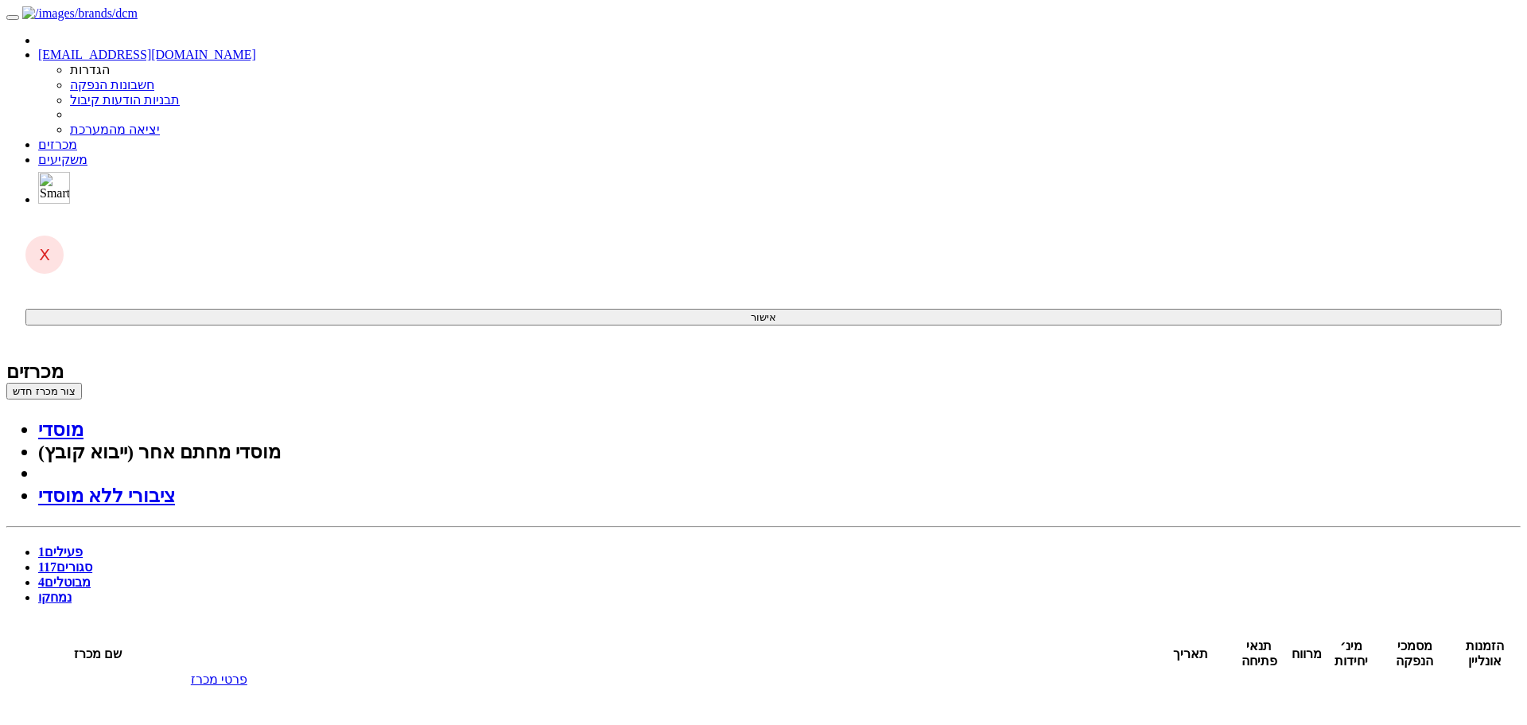  Describe the element at coordinates (60, 551) in the screenshot. I see `a: פעילים` at that location.